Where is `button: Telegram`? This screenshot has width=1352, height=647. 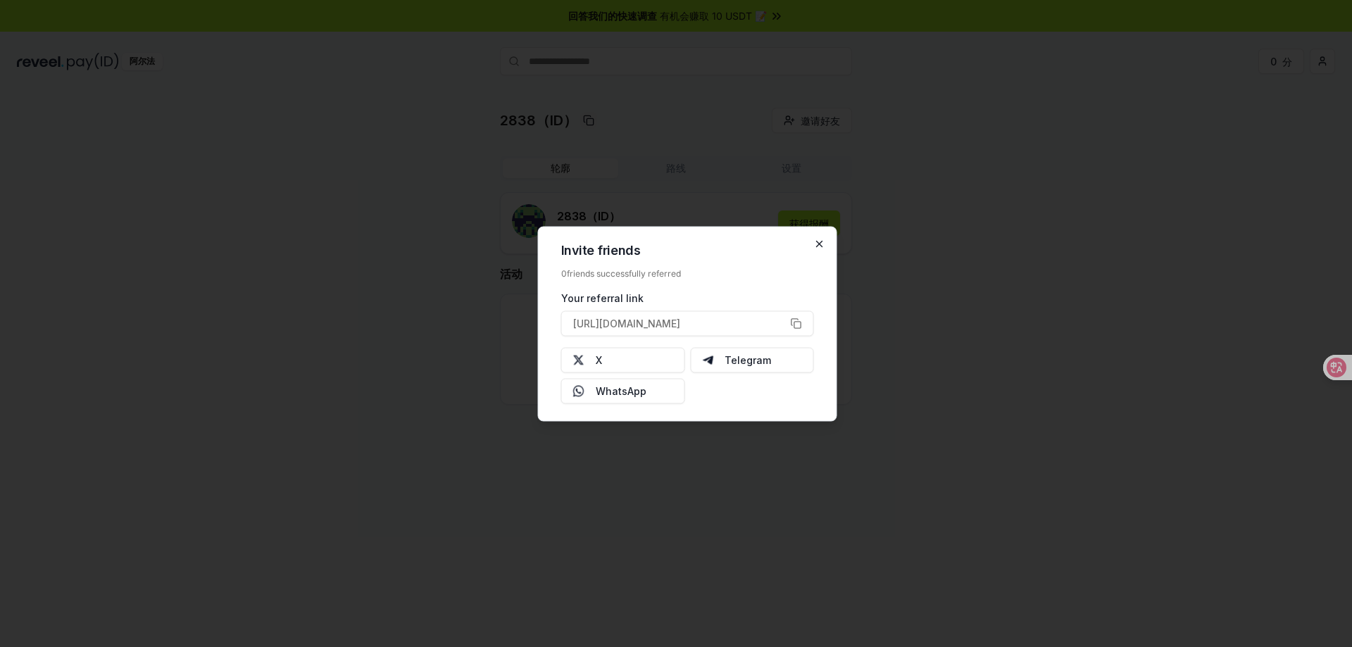 button: Telegram is located at coordinates (752, 360).